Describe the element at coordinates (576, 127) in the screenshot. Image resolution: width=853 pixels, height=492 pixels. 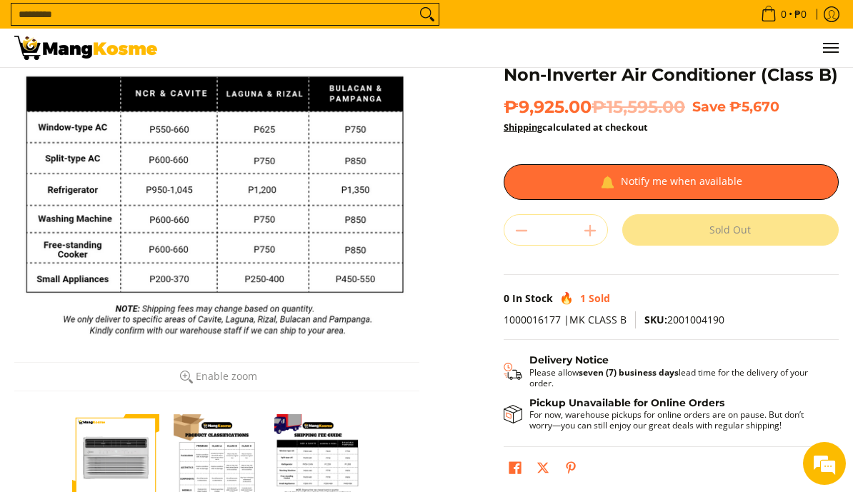
I see `strong: calculated at checkout` at that location.